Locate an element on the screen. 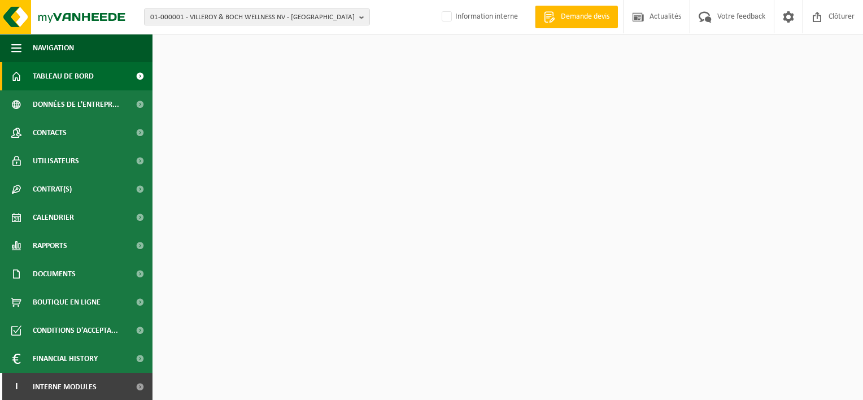 Image resolution: width=863 pixels, height=400 pixels. span: Contacts is located at coordinates (50, 133).